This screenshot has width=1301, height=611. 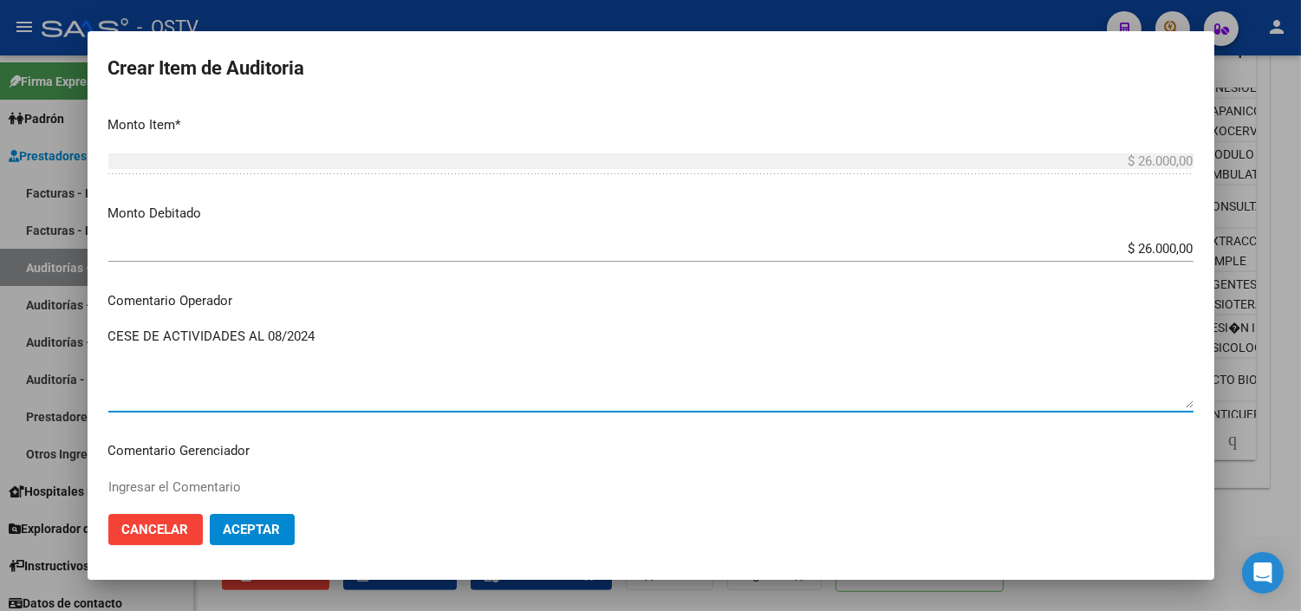 What do you see at coordinates (651, 451) in the screenshot?
I see `p: Comentario Gerenciador` at bounding box center [651, 451].